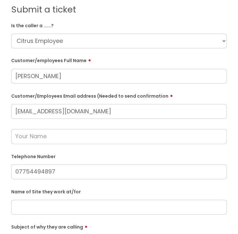  I want to click on label: Subject of why they are calling, so click(119, 226).